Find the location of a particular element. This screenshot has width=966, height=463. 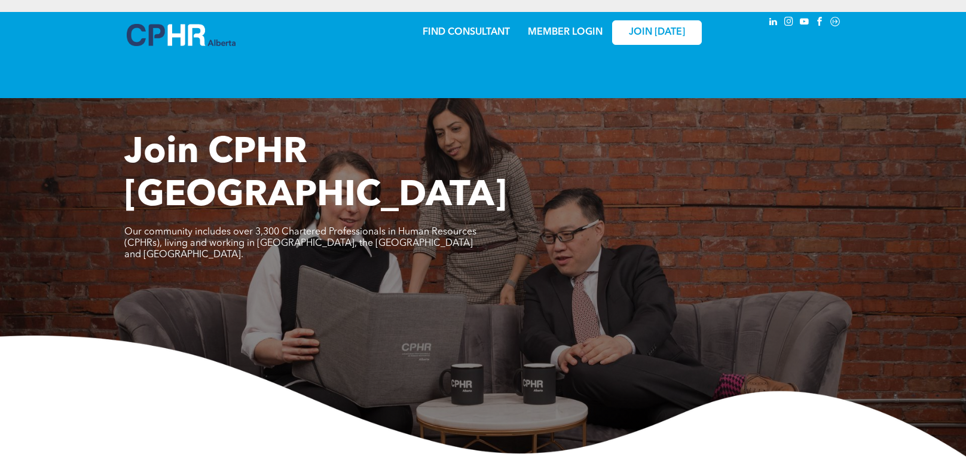

a: instagram is located at coordinates (789, 23).